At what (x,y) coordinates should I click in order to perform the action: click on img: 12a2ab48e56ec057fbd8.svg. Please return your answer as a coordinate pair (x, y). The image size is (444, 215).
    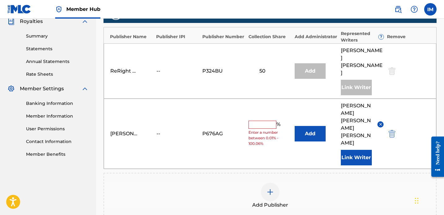
    Looking at the image, I should click on (392, 133).